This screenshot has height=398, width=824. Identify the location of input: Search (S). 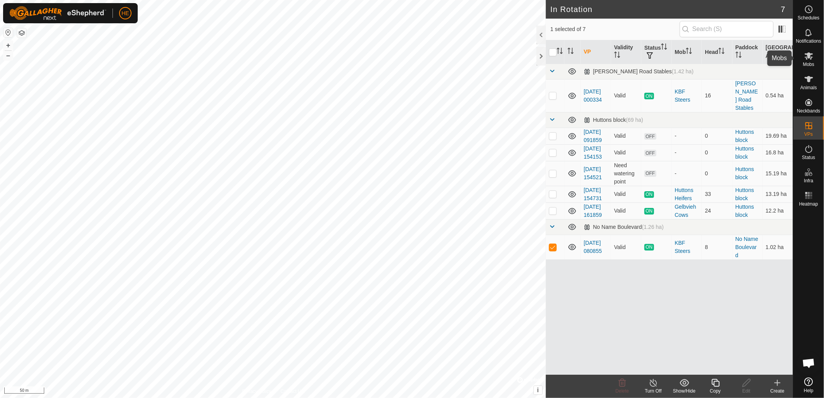
(726, 29).